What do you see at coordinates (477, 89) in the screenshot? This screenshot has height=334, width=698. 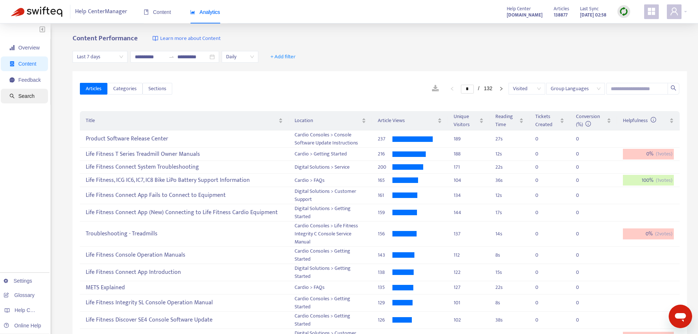 I see `li: 1/132` at bounding box center [477, 89].